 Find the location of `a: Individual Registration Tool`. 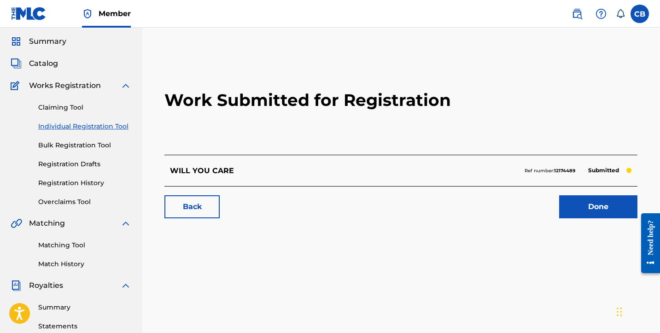

a: Individual Registration Tool is located at coordinates (85, 126).